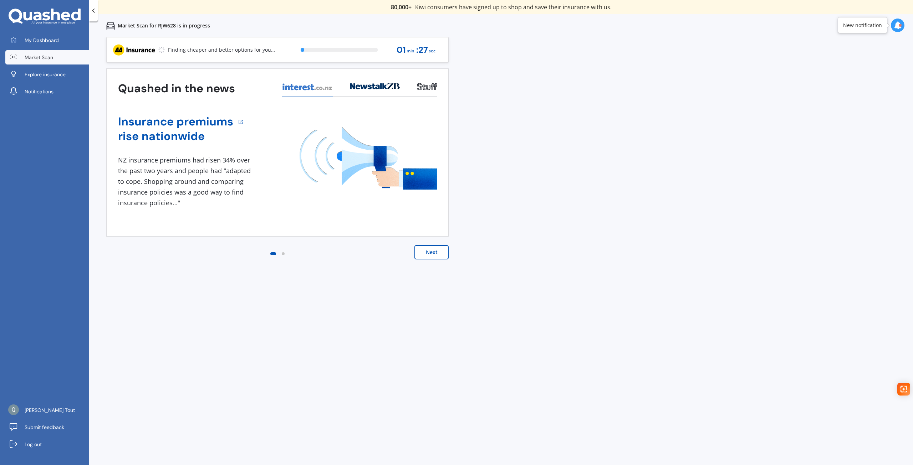 This screenshot has width=913, height=465. Describe the element at coordinates (175, 122) in the screenshot. I see `a: Insurance premiums` at that location.